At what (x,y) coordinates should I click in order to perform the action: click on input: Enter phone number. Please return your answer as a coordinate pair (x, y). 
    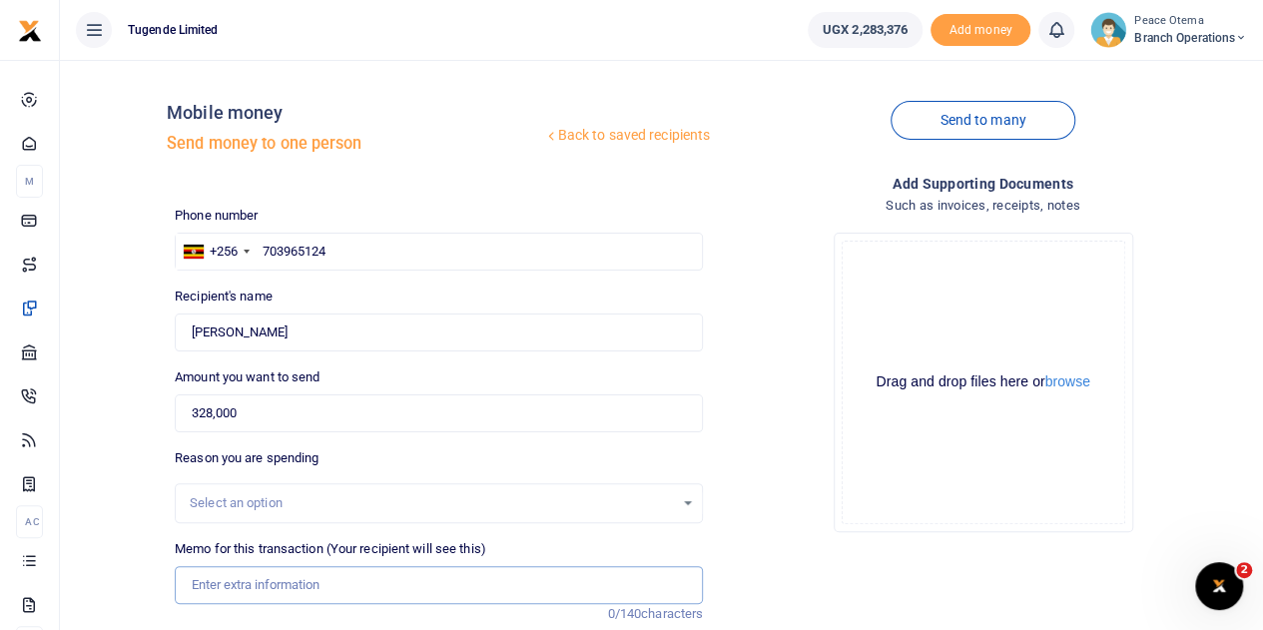
    Looking at the image, I should click on (438, 252).